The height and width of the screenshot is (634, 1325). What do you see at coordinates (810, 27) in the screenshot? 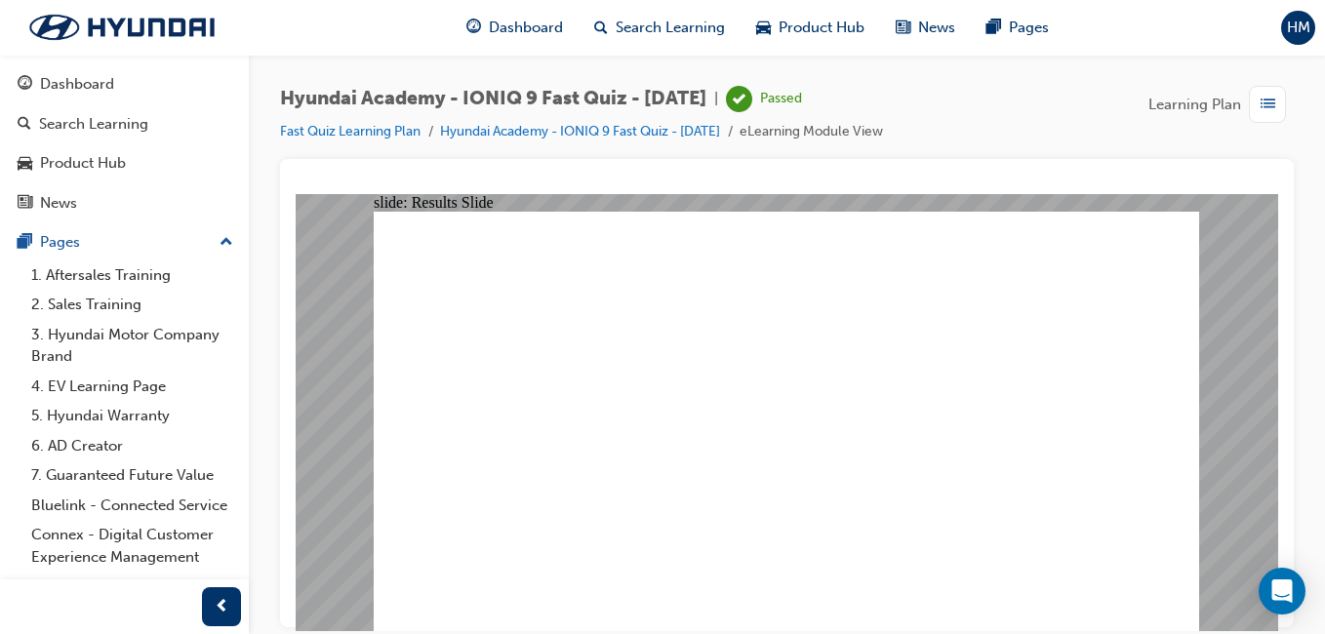
I see `a: car-iconProduct Hub` at bounding box center [810, 27].